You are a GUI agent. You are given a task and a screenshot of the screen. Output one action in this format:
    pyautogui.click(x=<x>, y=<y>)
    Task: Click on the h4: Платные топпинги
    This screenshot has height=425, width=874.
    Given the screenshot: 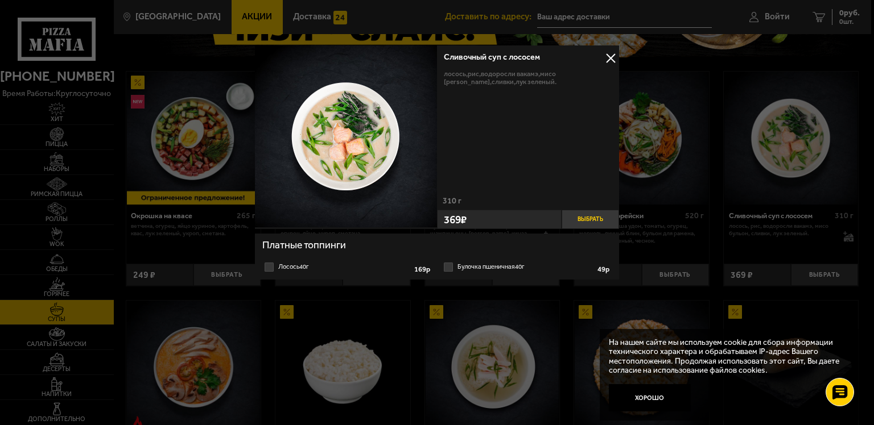 What is the action you would take?
    pyautogui.click(x=437, y=246)
    